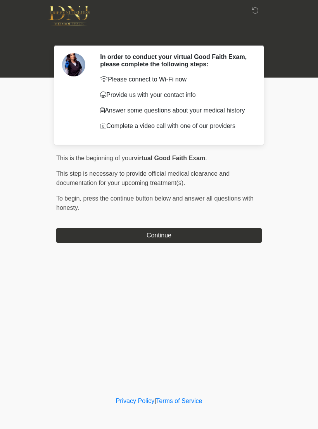 This screenshot has width=318, height=429. What do you see at coordinates (159, 235) in the screenshot?
I see `button: Continue` at bounding box center [159, 235].